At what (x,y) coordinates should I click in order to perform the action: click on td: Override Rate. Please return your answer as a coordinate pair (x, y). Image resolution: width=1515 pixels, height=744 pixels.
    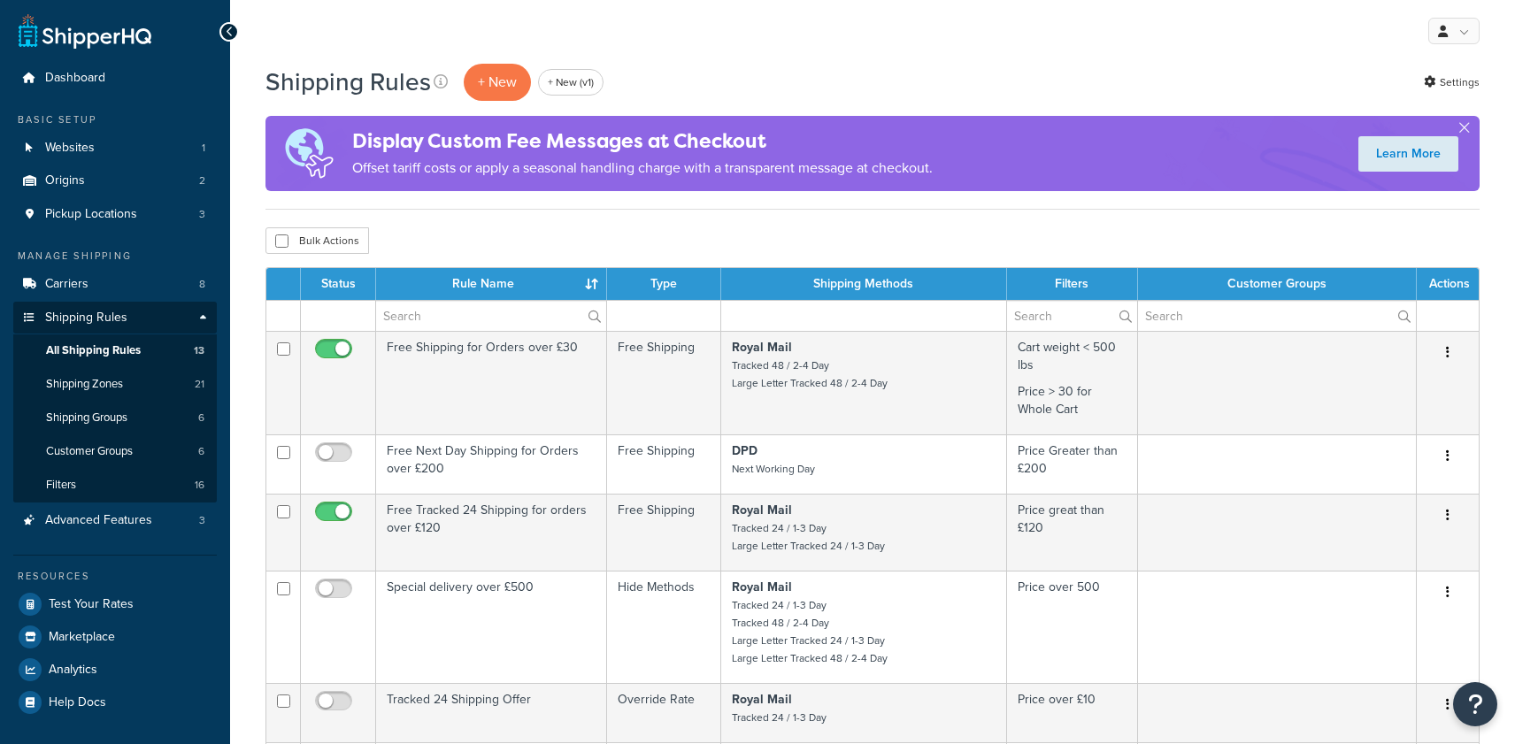
    Looking at the image, I should click on (664, 712).